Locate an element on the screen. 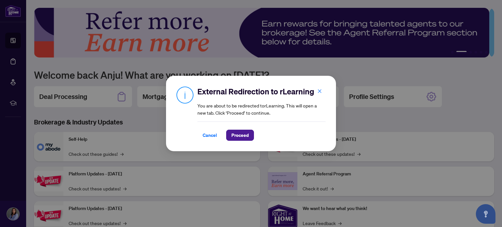 The image size is (502, 227). h2: External Redirection to rLearning is located at coordinates (261, 91).